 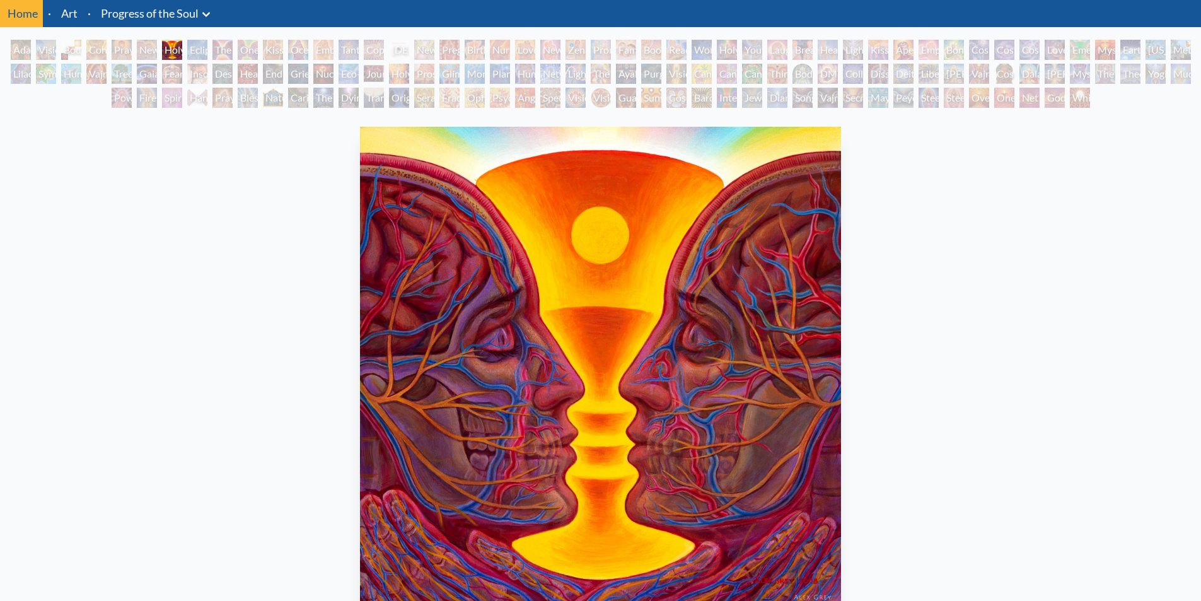 What do you see at coordinates (903, 98) in the screenshot?
I see `div: Peyote Being` at bounding box center [903, 98].